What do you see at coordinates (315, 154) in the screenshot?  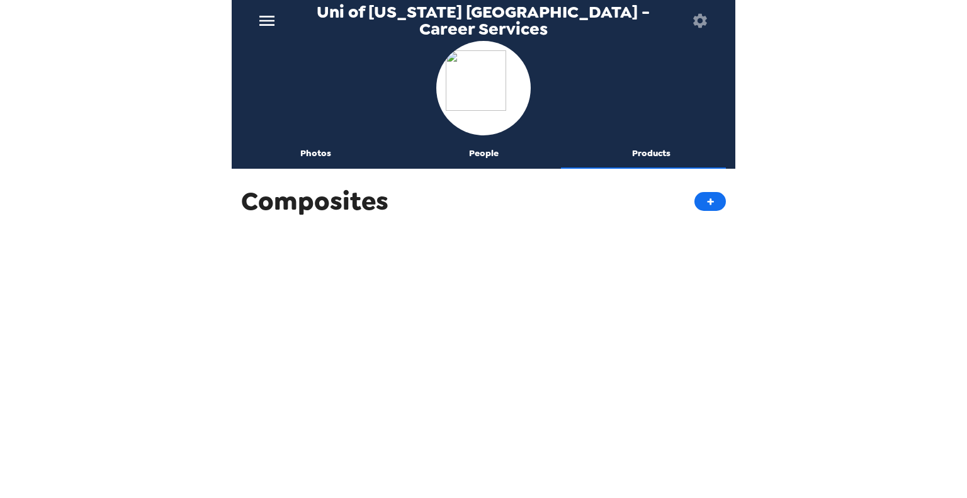 I see `button: Photos` at bounding box center [315, 154].